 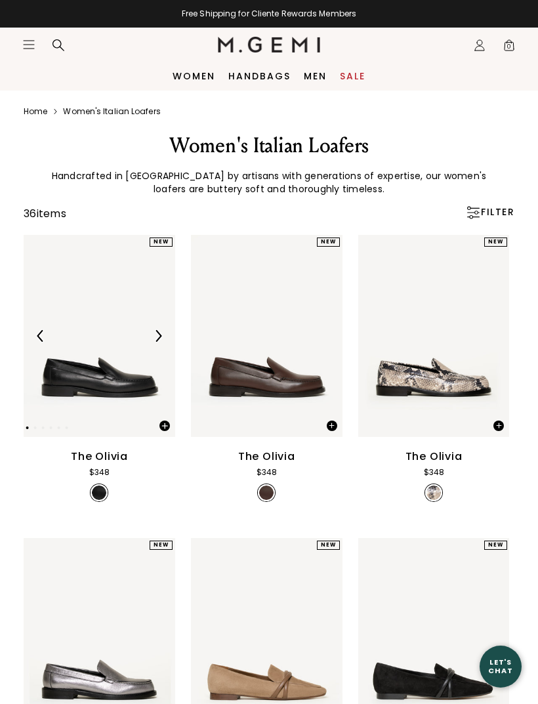 What do you see at coordinates (112, 112) in the screenshot?
I see `a: Women's italian loafers` at bounding box center [112, 112].